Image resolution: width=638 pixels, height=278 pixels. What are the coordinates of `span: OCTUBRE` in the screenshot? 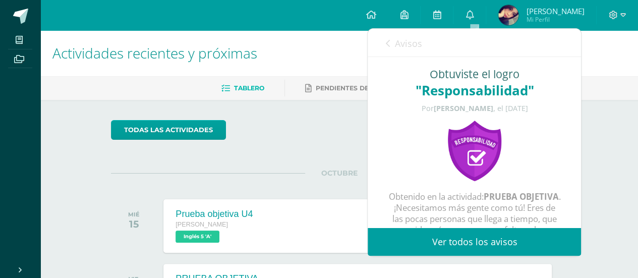 It's located at (340, 173).